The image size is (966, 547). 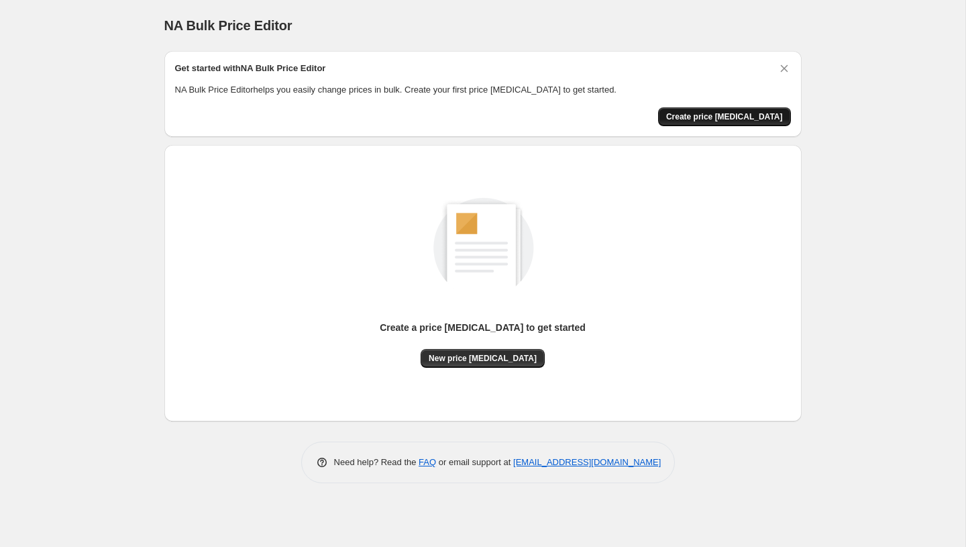 What do you see at coordinates (784, 68) in the screenshot?
I see `button: Dismiss card` at bounding box center [784, 68].